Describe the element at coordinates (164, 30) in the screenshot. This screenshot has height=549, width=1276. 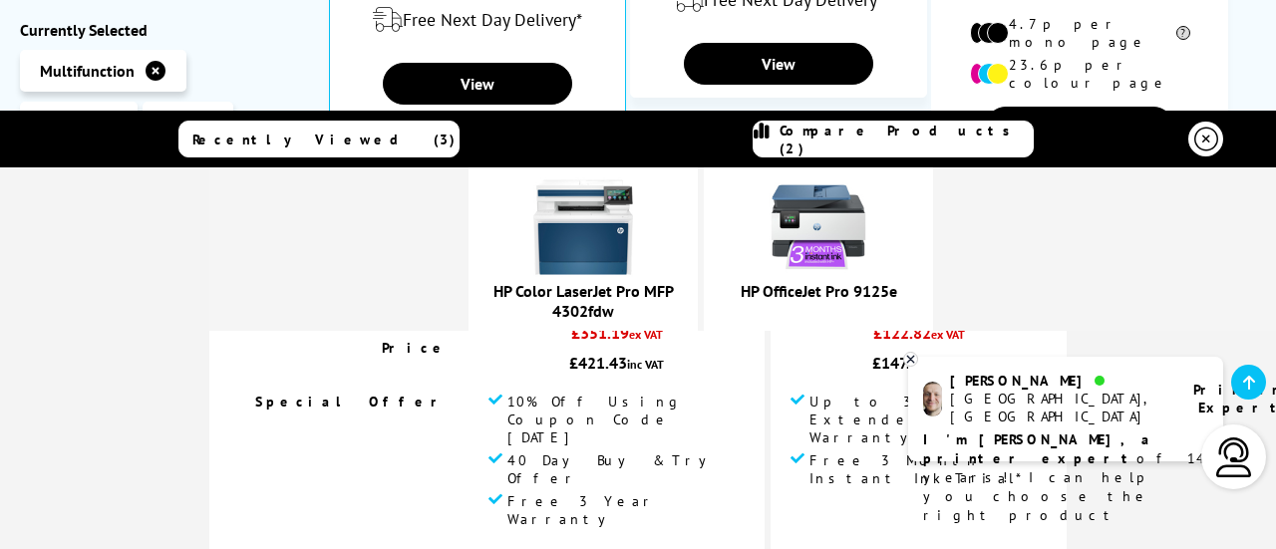
I see `div: Currently Selected` at that location.